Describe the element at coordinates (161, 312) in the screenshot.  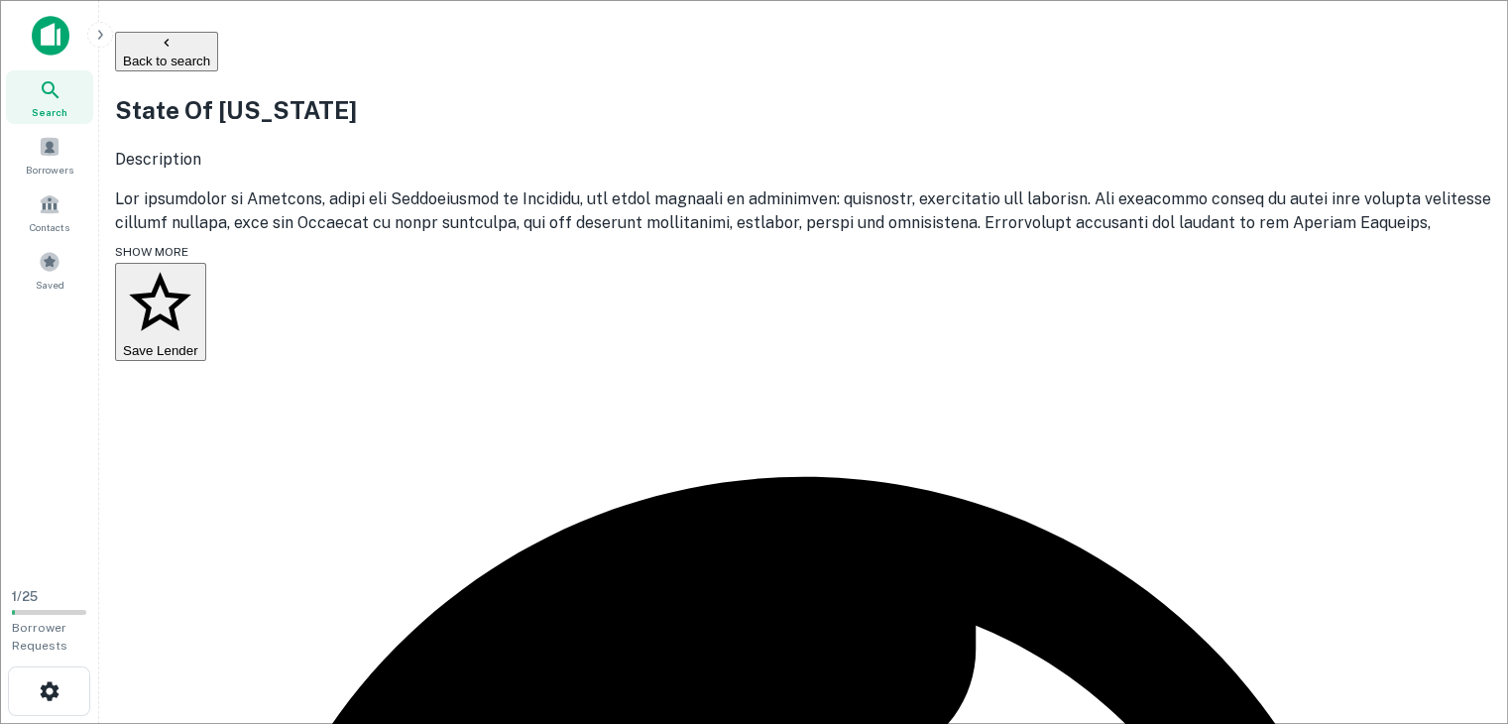
I see `button: Save Lender` at that location.